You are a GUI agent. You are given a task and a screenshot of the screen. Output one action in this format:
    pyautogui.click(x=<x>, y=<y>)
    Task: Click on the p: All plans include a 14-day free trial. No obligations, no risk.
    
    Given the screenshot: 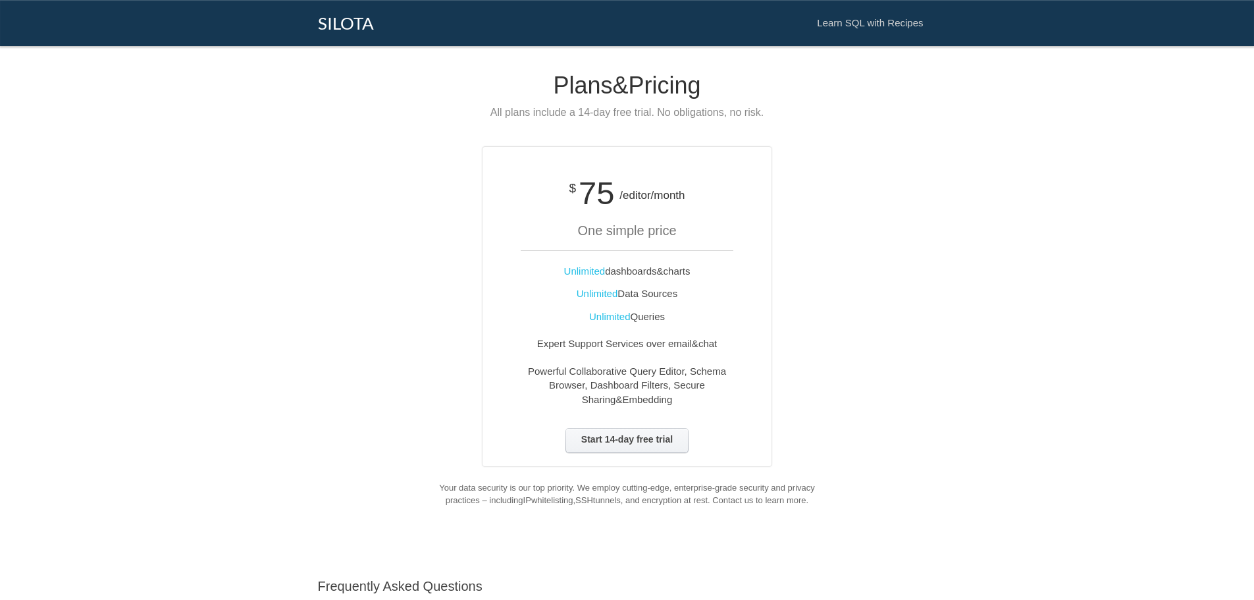 What is the action you would take?
    pyautogui.click(x=627, y=113)
    